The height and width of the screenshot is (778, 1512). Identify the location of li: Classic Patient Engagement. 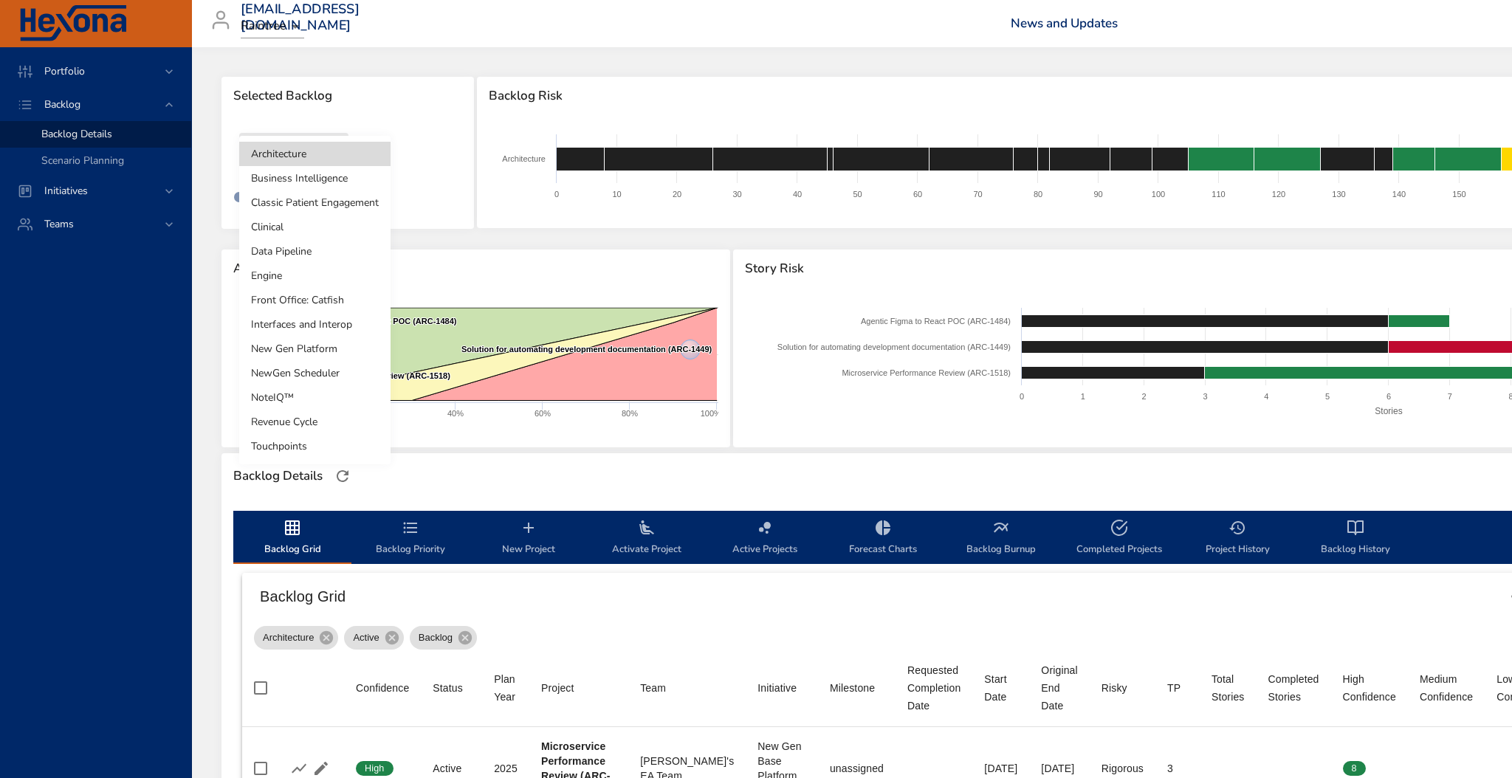
(315, 202).